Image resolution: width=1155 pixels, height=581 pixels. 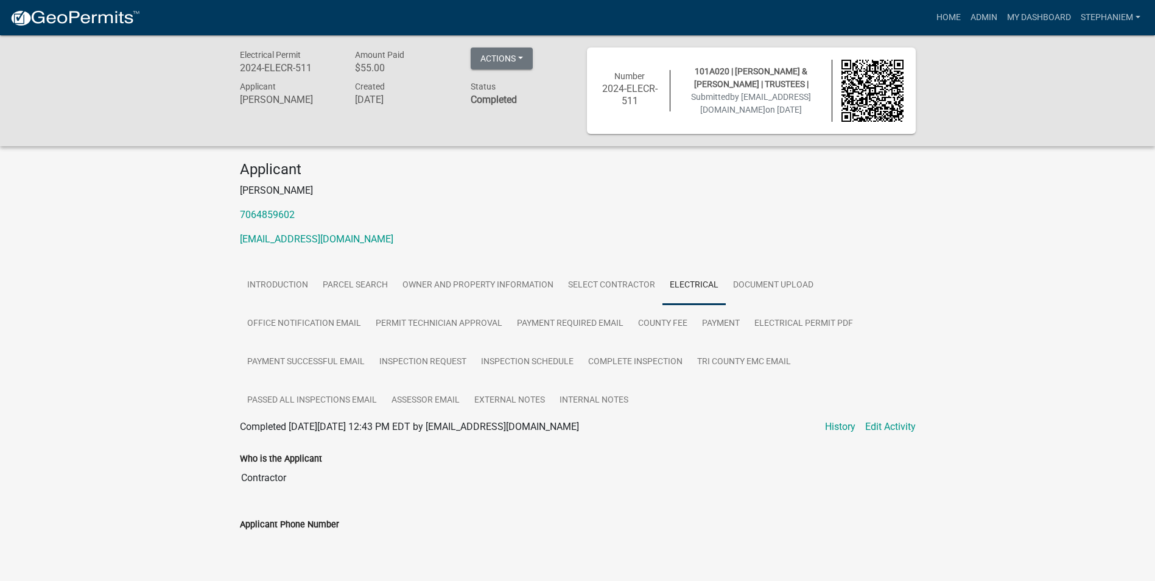 I want to click on span: Status, so click(x=483, y=86).